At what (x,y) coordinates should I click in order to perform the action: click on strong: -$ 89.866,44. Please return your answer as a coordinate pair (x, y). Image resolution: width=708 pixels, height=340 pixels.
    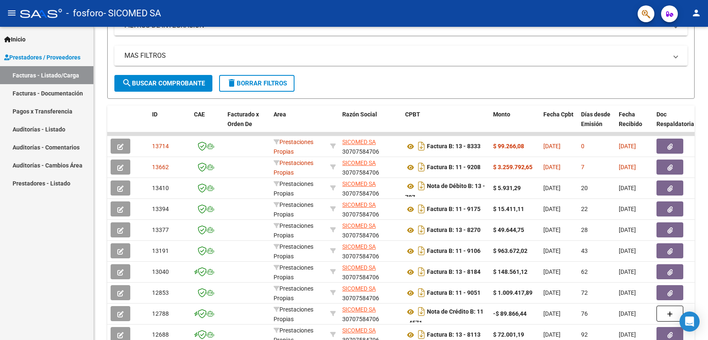
    Looking at the image, I should click on (510, 314).